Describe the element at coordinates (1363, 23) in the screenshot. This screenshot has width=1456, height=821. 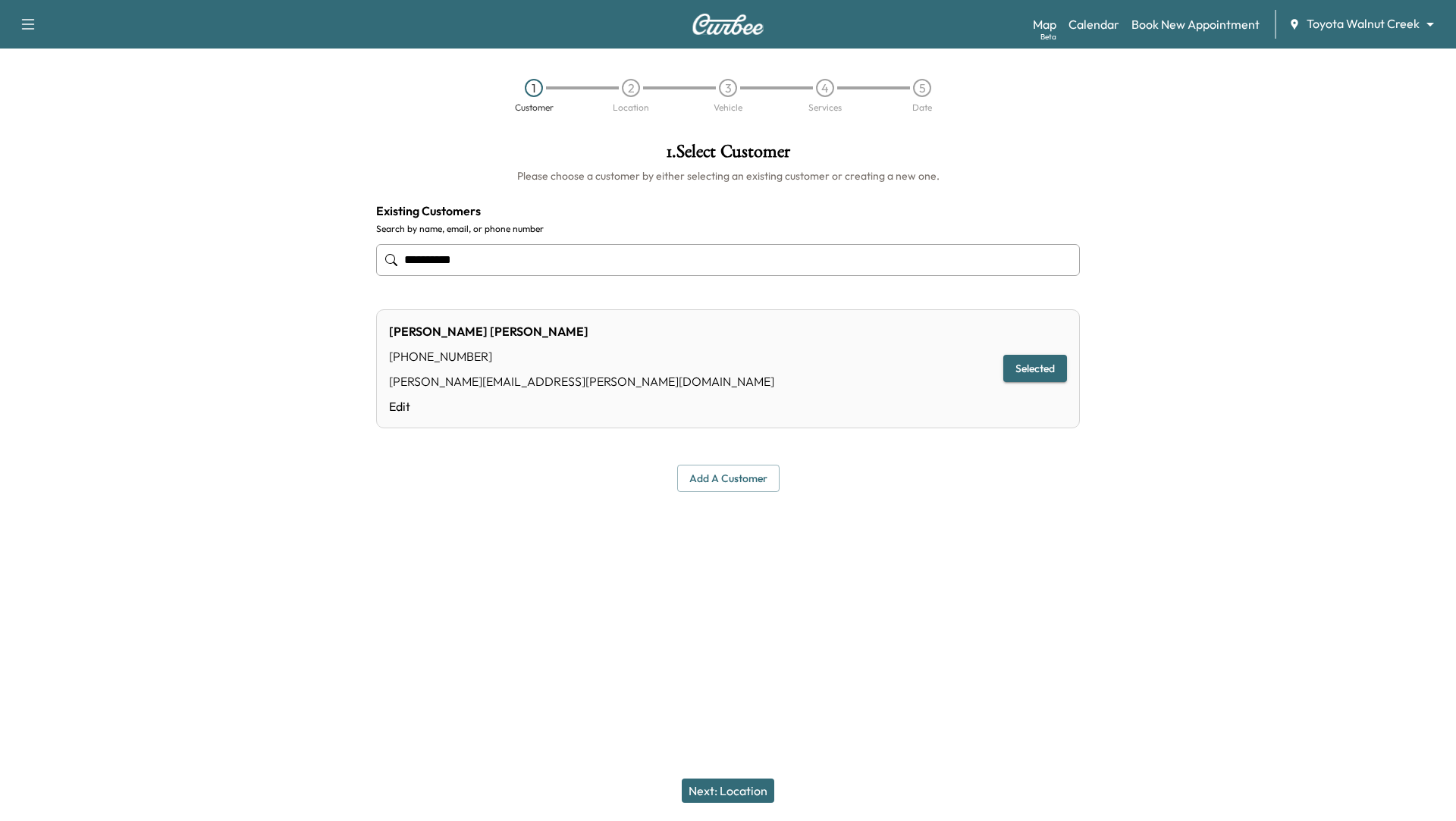
I see `span: Toyota Walnut Creek` at that location.